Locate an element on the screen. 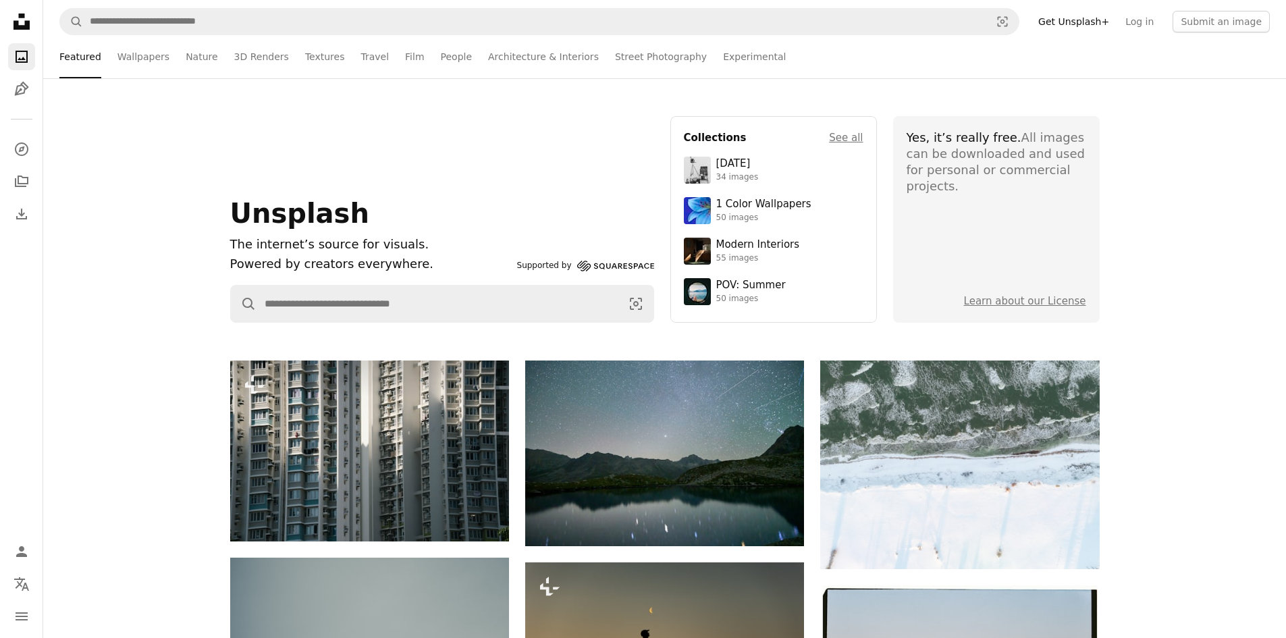 Image resolution: width=1286 pixels, height=638 pixels. div: All images can be downloaded and used for personal or commercial projects. is located at coordinates (996, 162).